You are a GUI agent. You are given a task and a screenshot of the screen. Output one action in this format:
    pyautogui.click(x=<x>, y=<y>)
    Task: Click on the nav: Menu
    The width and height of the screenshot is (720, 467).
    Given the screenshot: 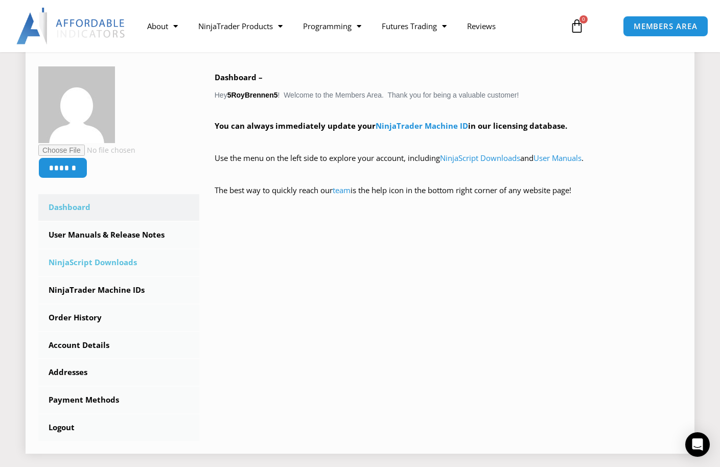 What is the action you would take?
    pyautogui.click(x=349, y=26)
    